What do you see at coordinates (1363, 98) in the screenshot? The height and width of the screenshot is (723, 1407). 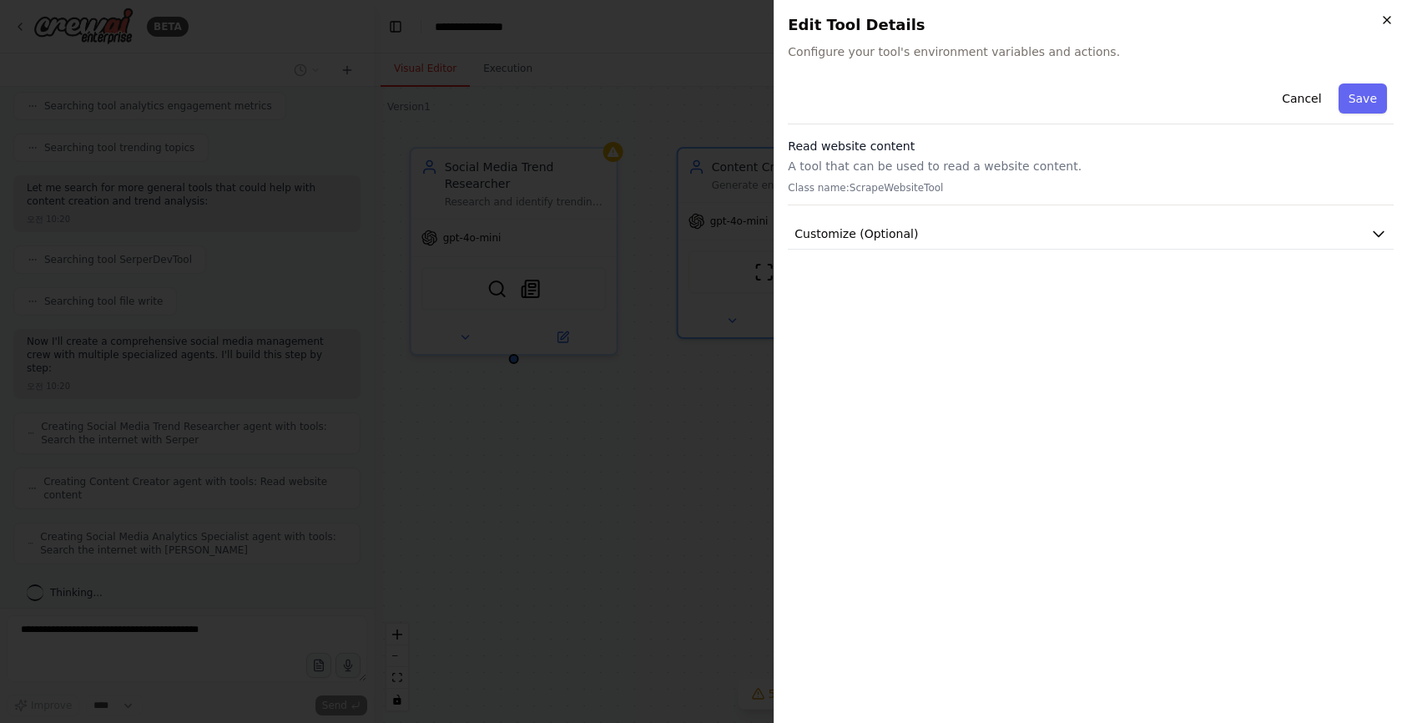 I see `button: Save` at bounding box center [1363, 98].